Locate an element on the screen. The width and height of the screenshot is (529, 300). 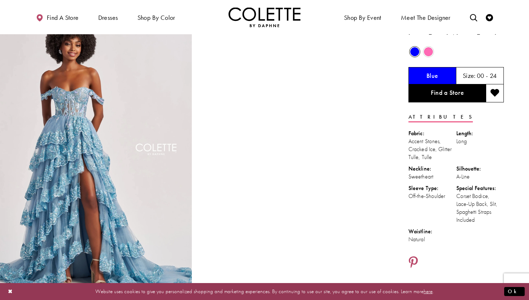
button: Submit Dialog is located at coordinates (514, 291).